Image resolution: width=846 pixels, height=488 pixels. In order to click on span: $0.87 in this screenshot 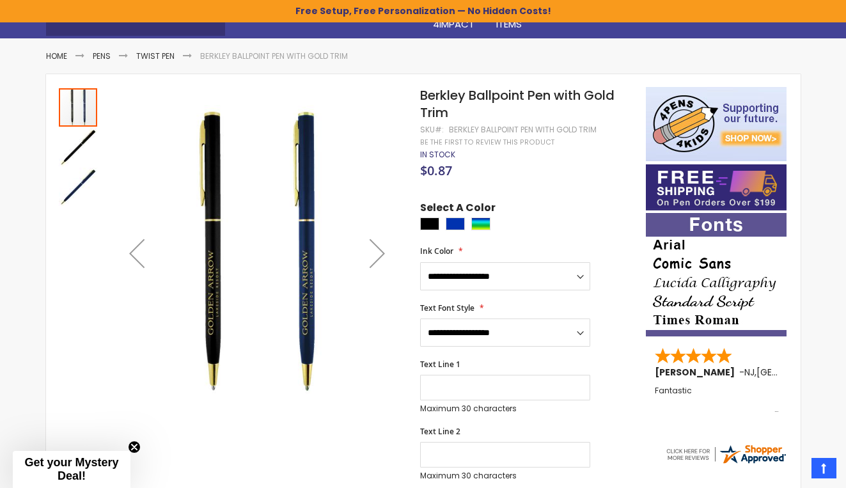, I will do `click(436, 170)`.